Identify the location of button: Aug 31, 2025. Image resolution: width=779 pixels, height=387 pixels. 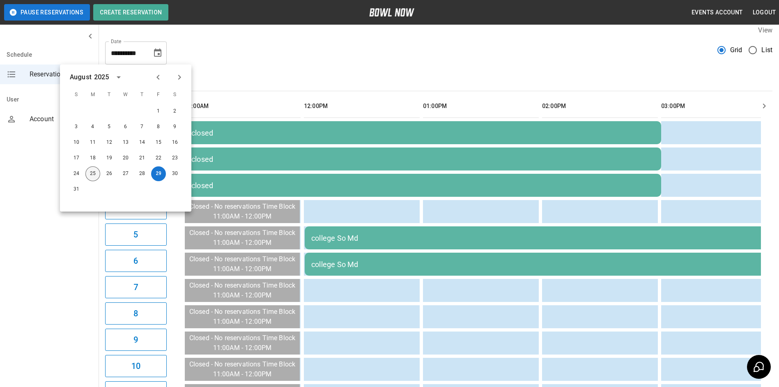
(76, 189).